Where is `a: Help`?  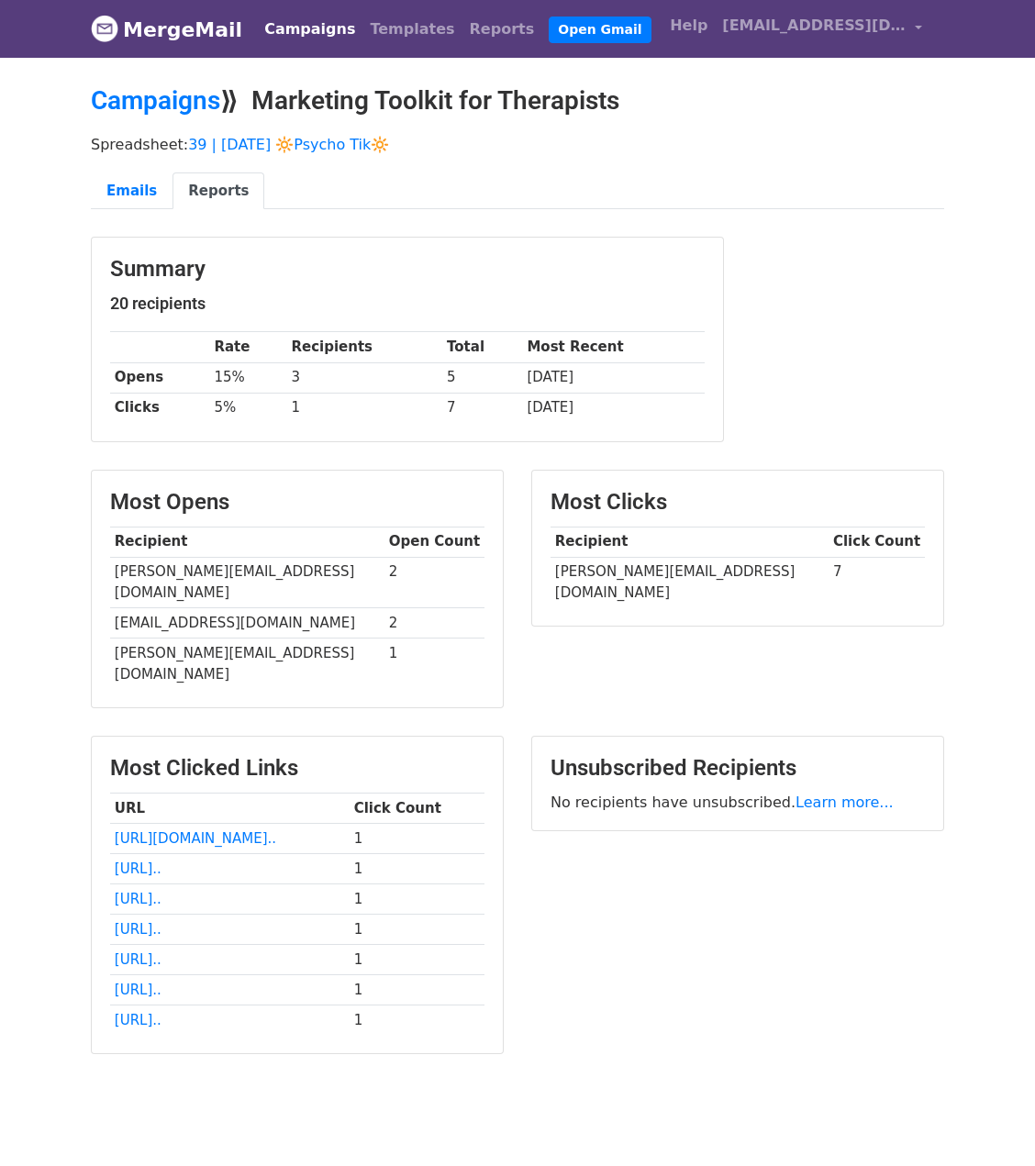 a: Help is located at coordinates (688, 26).